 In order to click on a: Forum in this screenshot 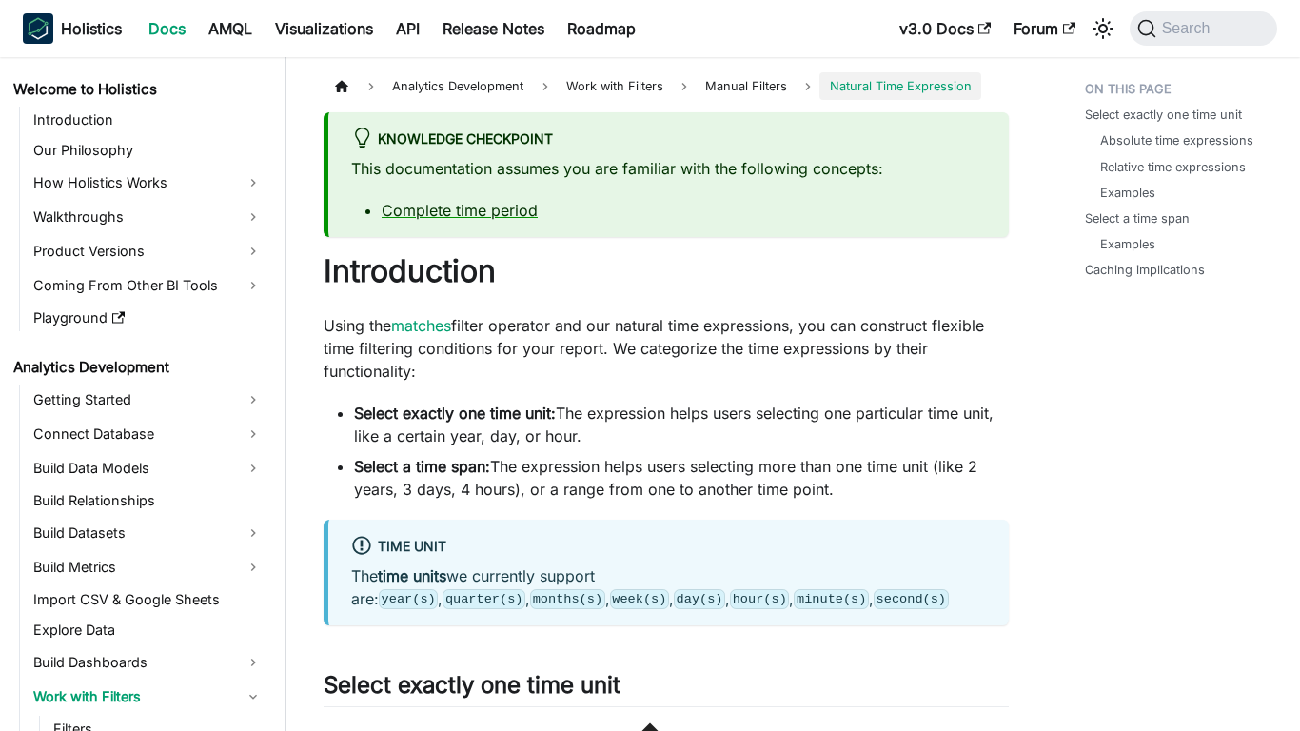, I will do `click(1044, 29)`.